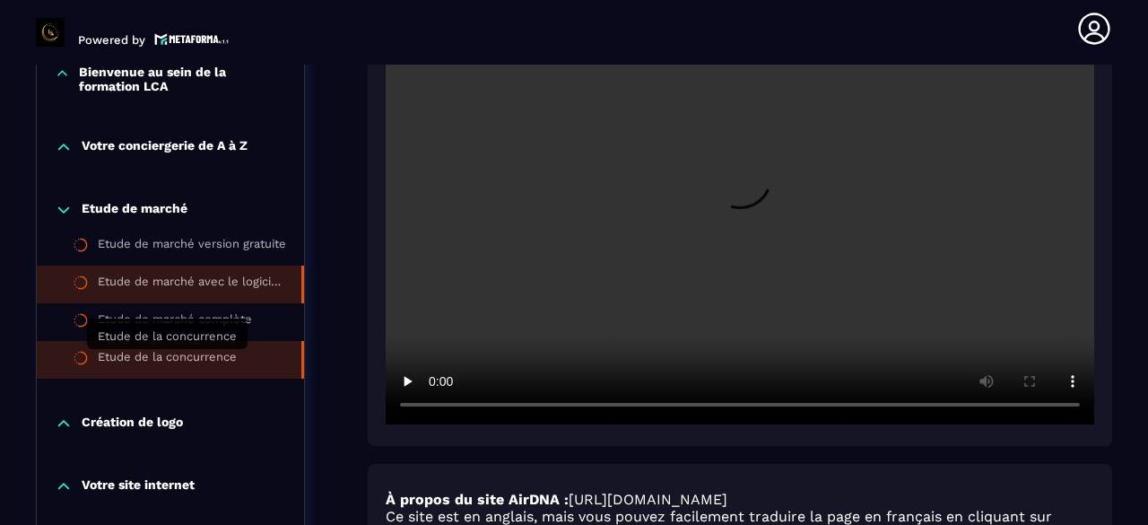 The width and height of the screenshot is (1148, 525). What do you see at coordinates (138, 486) in the screenshot?
I see `p: Votre site internet` at bounding box center [138, 486].